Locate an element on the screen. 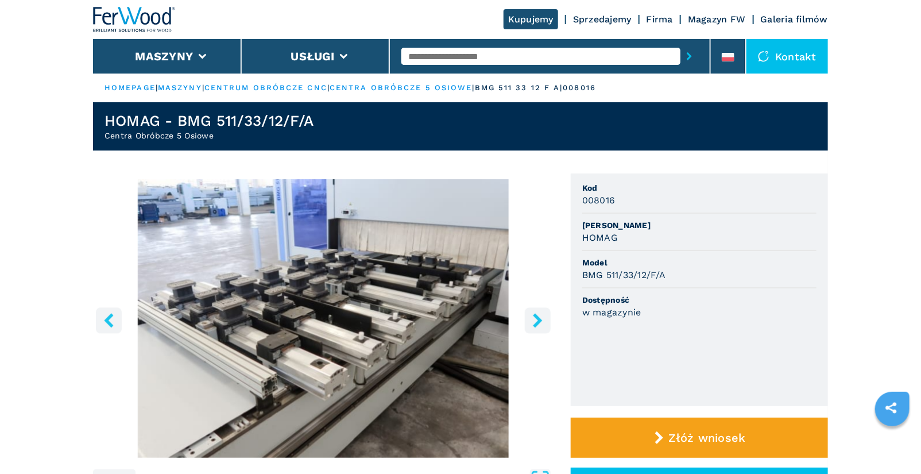 The height and width of the screenshot is (474, 921). span: Dostępność is located at coordinates (700, 300).